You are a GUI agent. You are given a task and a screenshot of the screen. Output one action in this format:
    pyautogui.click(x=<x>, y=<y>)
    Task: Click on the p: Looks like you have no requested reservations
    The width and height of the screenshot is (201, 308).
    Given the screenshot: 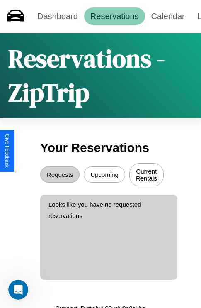 What is the action you would take?
    pyautogui.click(x=109, y=210)
    